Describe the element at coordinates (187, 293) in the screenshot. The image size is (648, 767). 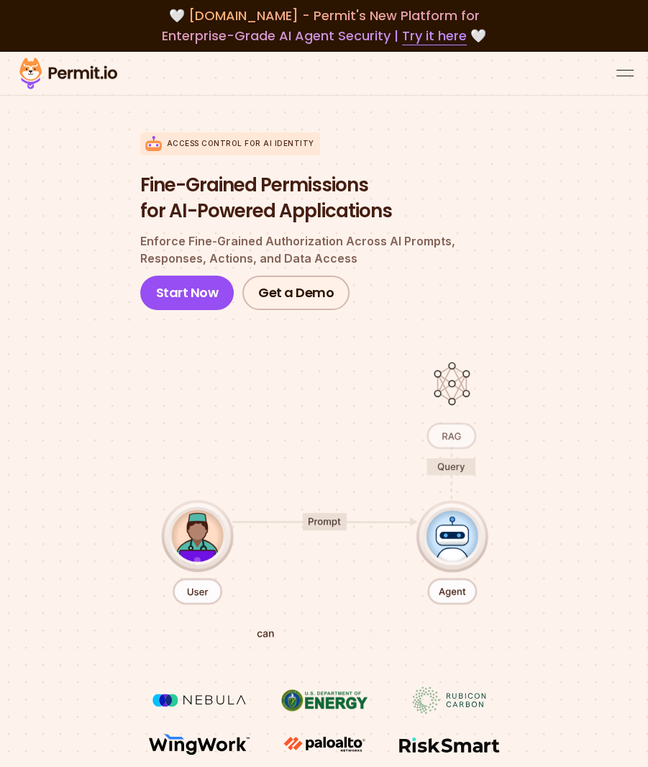
I see `a: Start Now` at that location.